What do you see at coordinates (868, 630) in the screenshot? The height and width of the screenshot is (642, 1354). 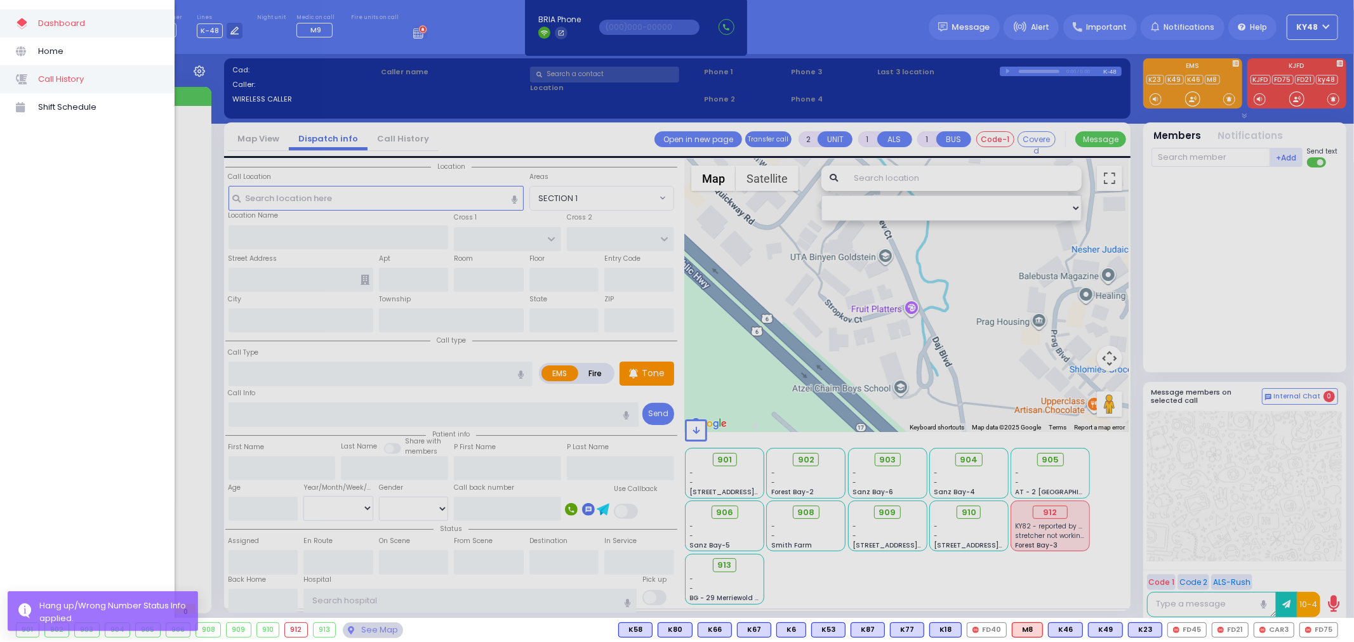 I see `div: K87` at bounding box center [868, 630].